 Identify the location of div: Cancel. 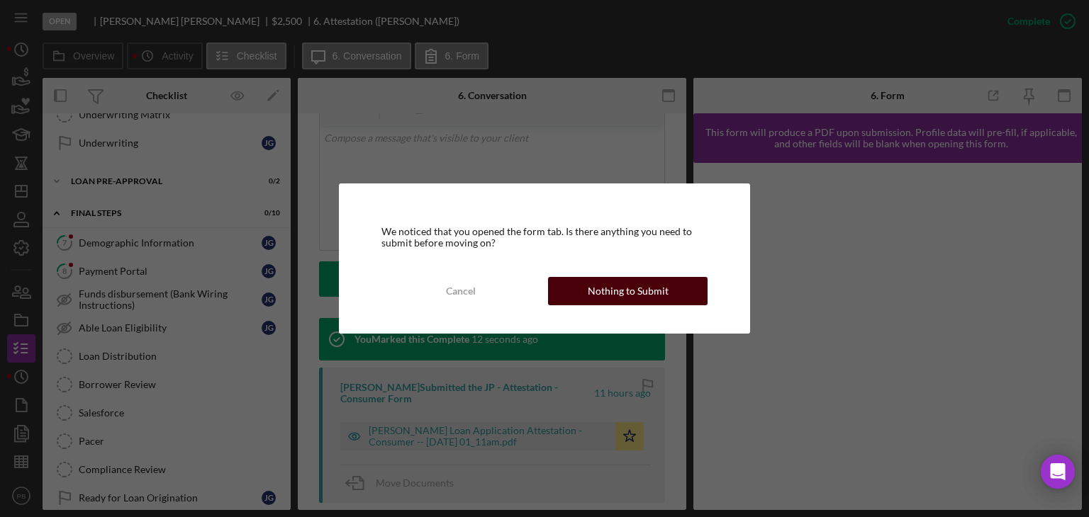
(461, 291).